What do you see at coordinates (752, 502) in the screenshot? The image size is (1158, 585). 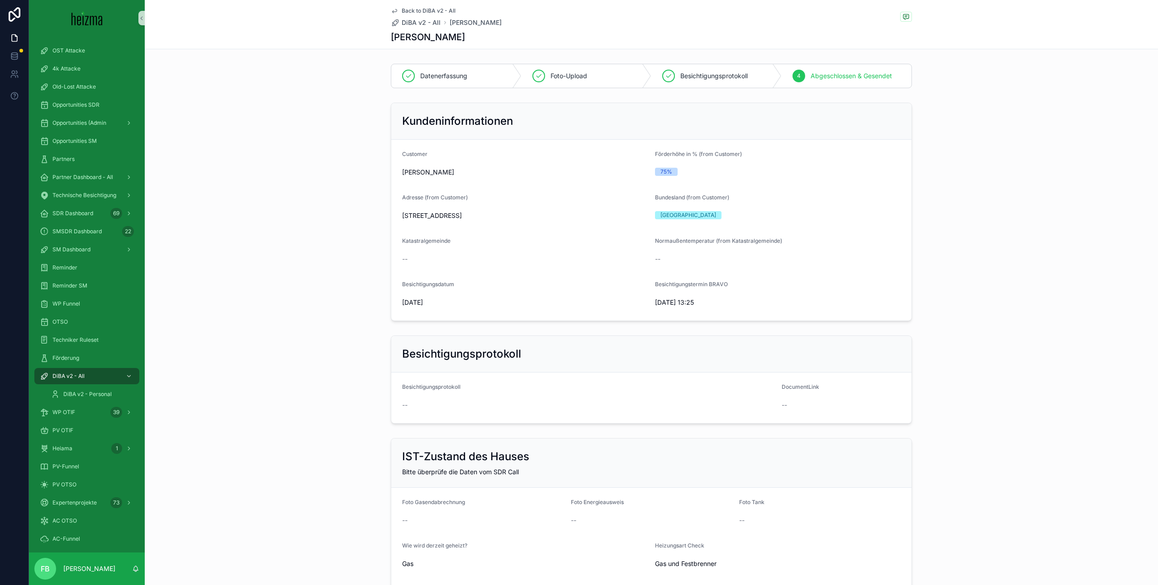 I see `span: Foto Tank` at bounding box center [752, 502].